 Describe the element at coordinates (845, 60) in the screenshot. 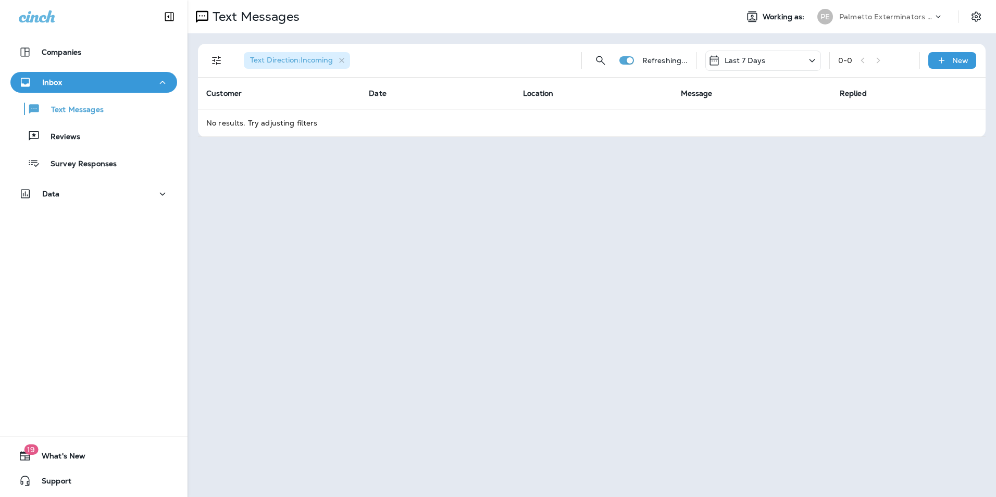

I see `div: 0 - 0` at that location.